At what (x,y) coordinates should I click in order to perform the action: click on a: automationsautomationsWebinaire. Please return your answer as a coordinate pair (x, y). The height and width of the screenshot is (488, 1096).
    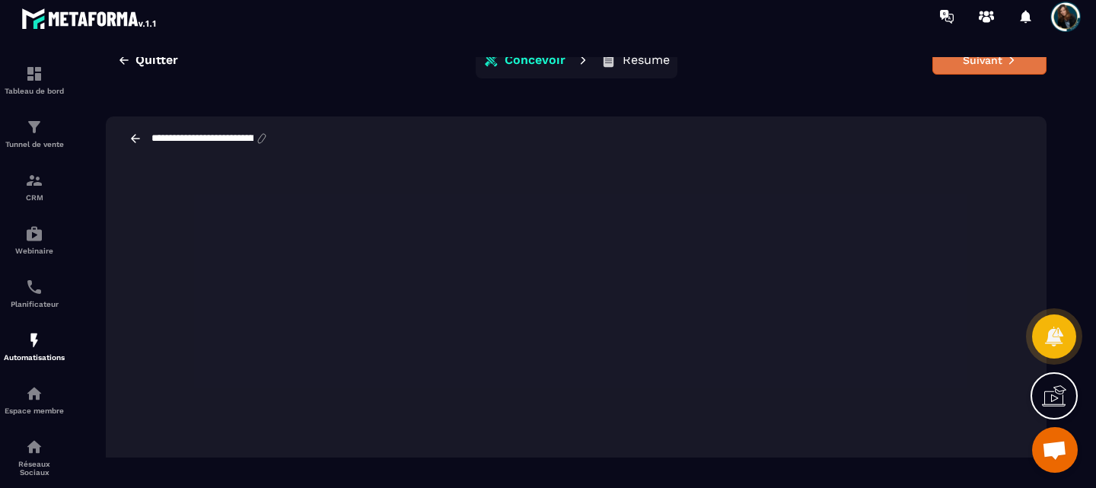
    Looking at the image, I should click on (34, 240).